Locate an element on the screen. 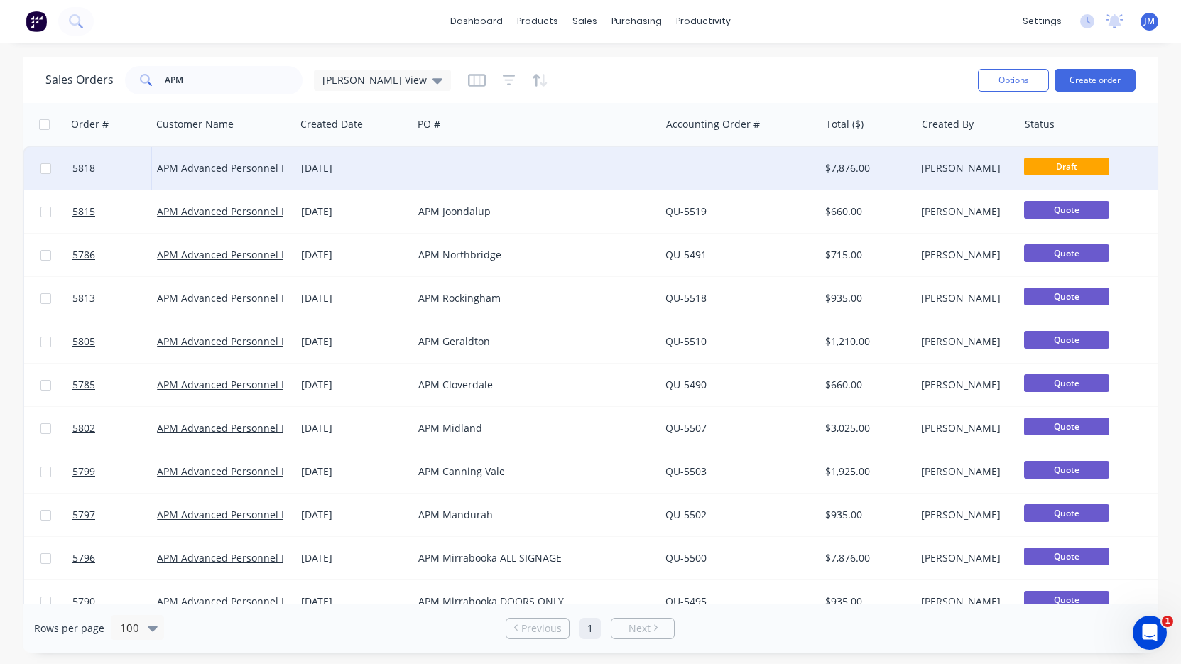 The image size is (1181, 664). span: JM is located at coordinates (1149, 21).